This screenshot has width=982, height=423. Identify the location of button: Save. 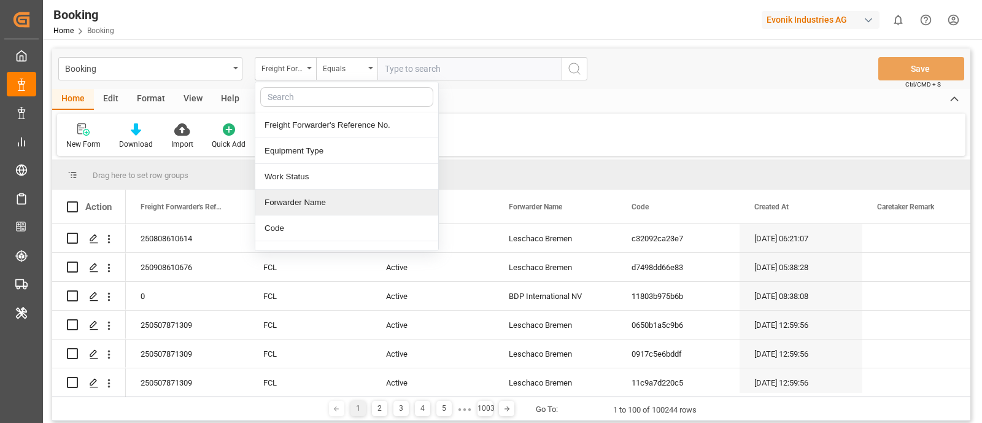
(922, 69).